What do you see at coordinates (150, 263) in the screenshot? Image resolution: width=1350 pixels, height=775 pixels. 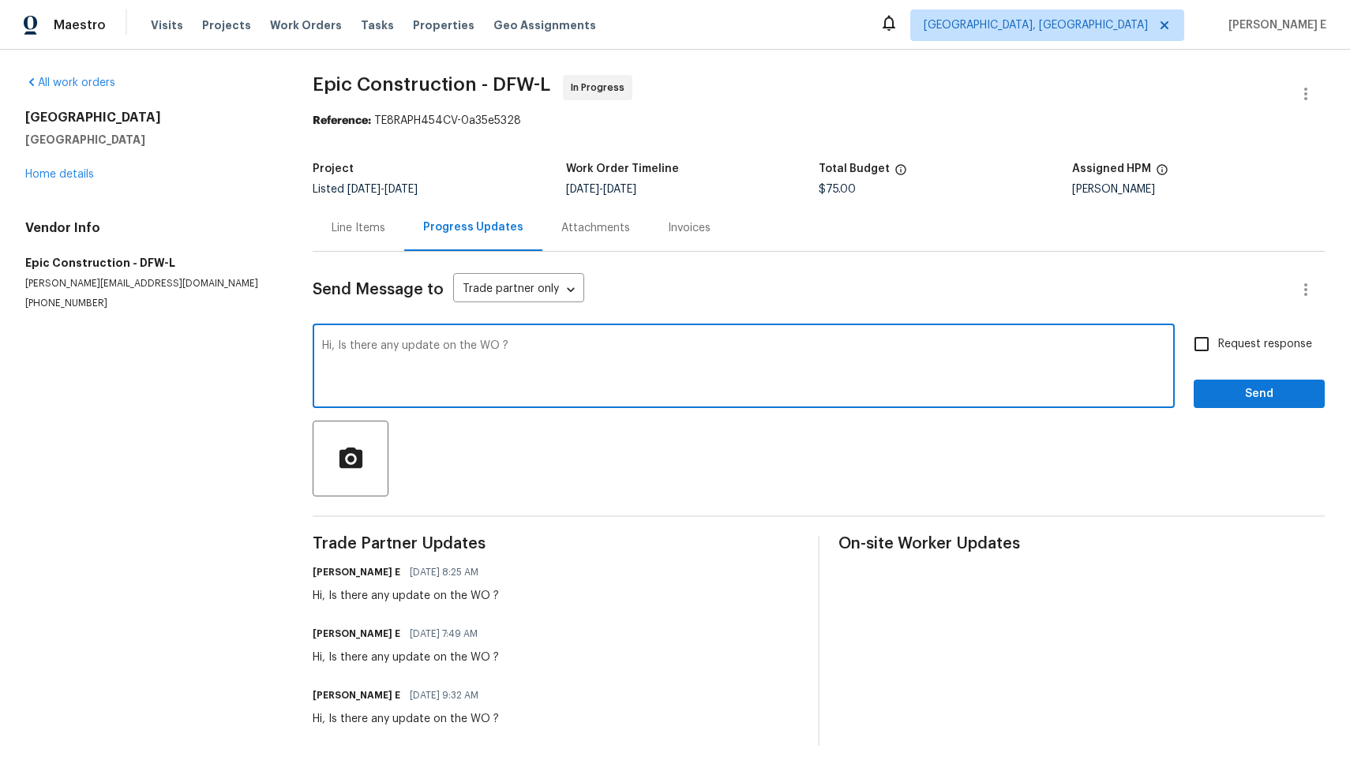 I see `h5: Epic Construction - DFW-L` at bounding box center [150, 263].